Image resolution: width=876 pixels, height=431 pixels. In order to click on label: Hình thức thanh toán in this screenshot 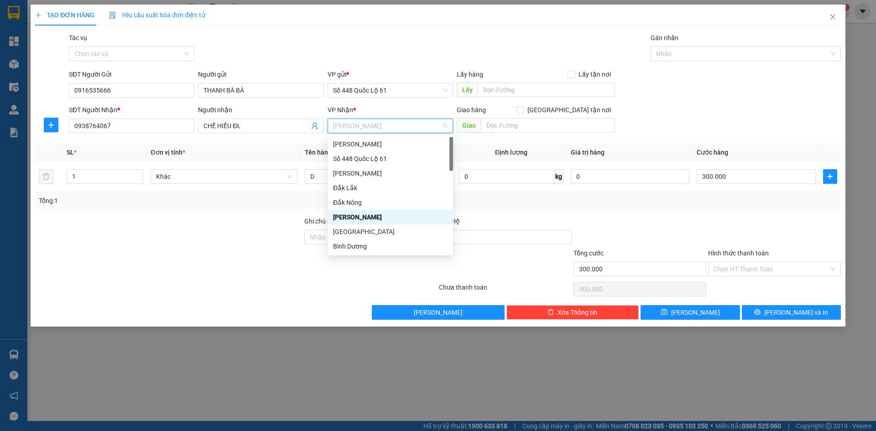, I will do `click(738, 253)`.